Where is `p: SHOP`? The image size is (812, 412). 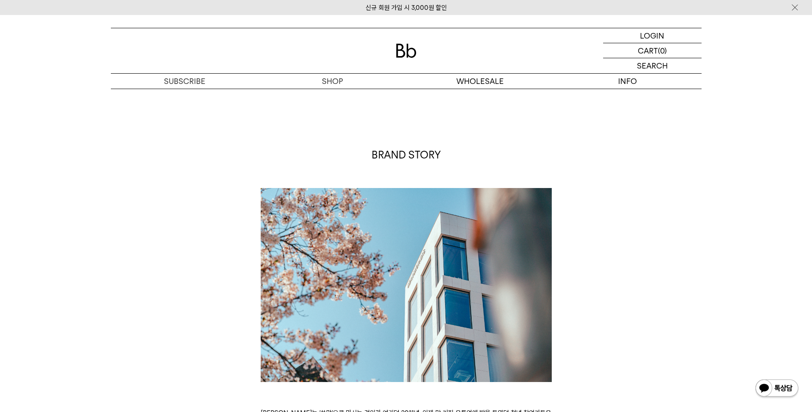 p: SHOP is located at coordinates (332, 81).